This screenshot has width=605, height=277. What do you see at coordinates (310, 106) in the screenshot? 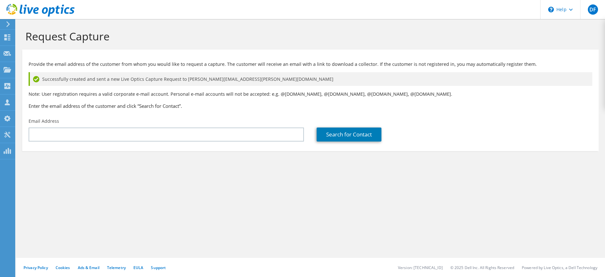
I see `h3: Enter the email address of the customer and click “Search for Contact”.` at bounding box center [310, 106].